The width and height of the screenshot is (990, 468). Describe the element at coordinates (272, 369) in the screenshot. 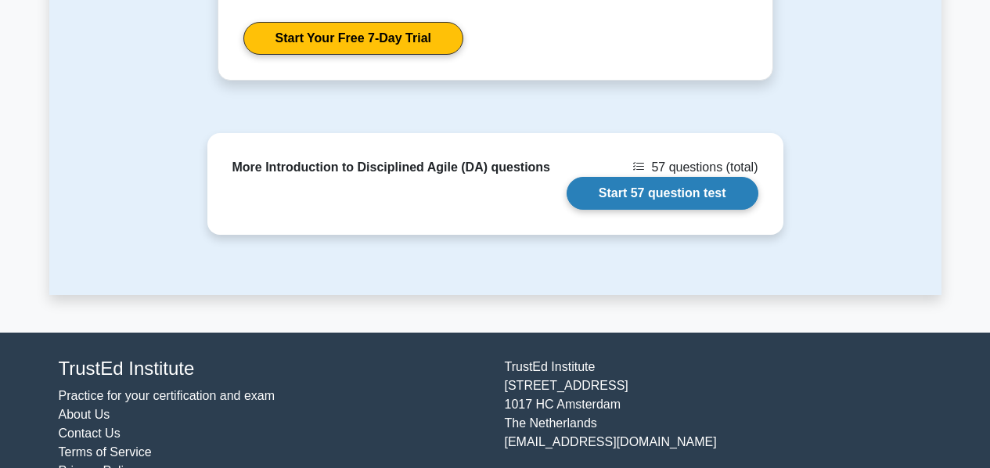

I see `h4: TrustEd Institute` at that location.